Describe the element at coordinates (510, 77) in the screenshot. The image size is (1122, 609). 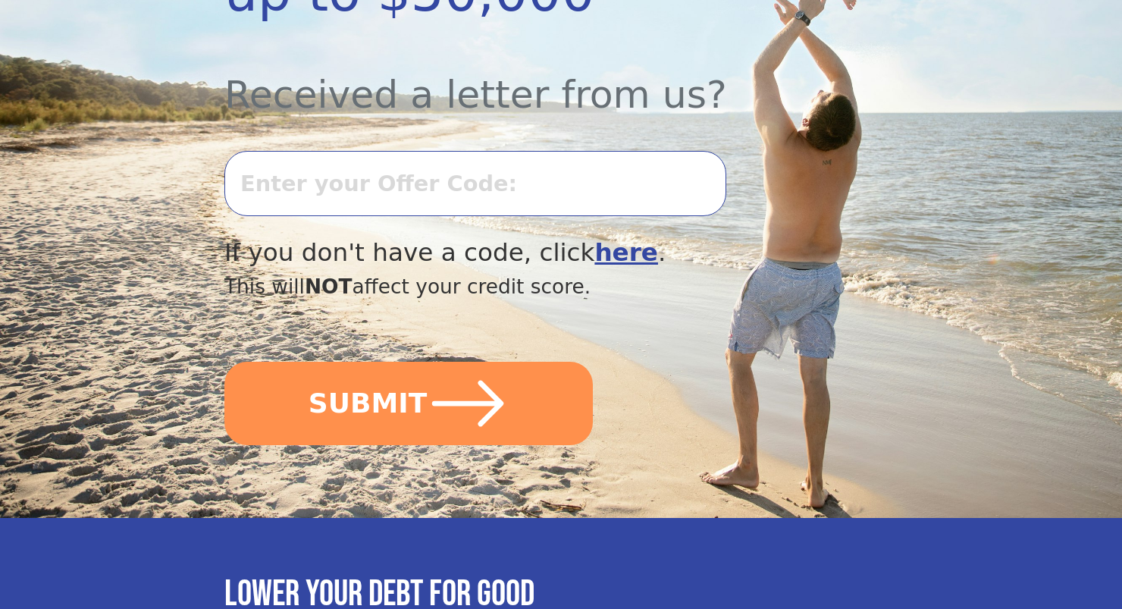
I see `div: Received a letter from us?` at that location.